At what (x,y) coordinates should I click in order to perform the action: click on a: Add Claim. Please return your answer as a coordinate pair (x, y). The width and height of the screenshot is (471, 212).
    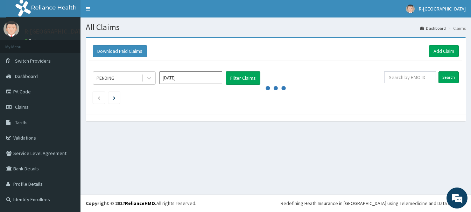
    Looking at the image, I should click on (444, 51).